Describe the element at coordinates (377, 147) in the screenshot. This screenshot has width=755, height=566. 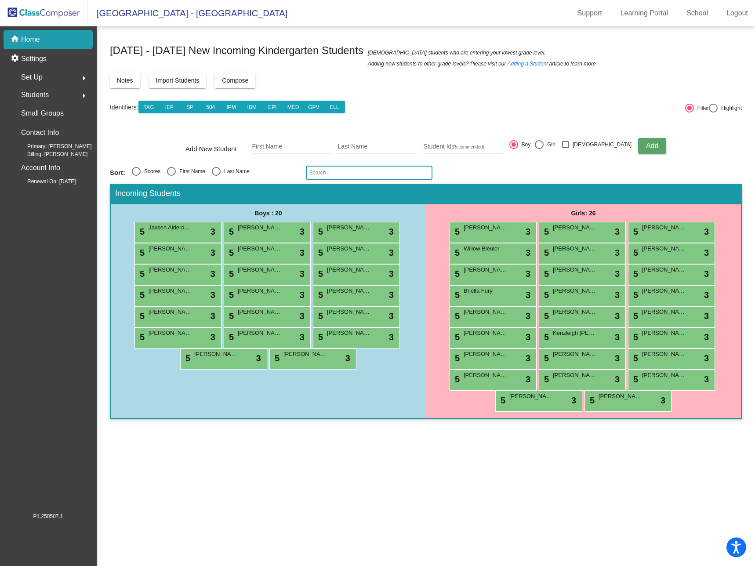
I see `input: Last Name` at that location.